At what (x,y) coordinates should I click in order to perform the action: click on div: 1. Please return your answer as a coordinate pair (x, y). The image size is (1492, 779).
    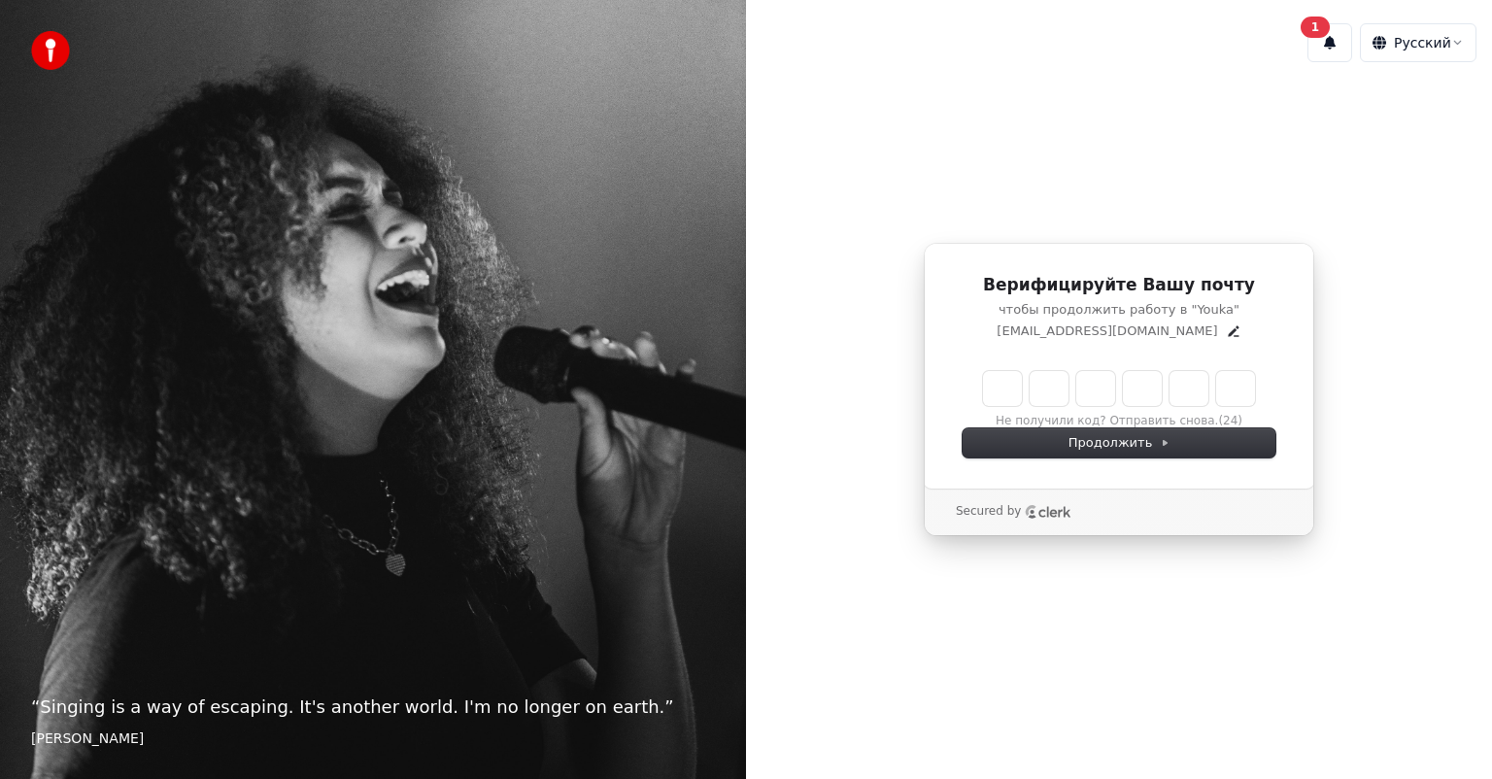
    Looking at the image, I should click on (1315, 27).